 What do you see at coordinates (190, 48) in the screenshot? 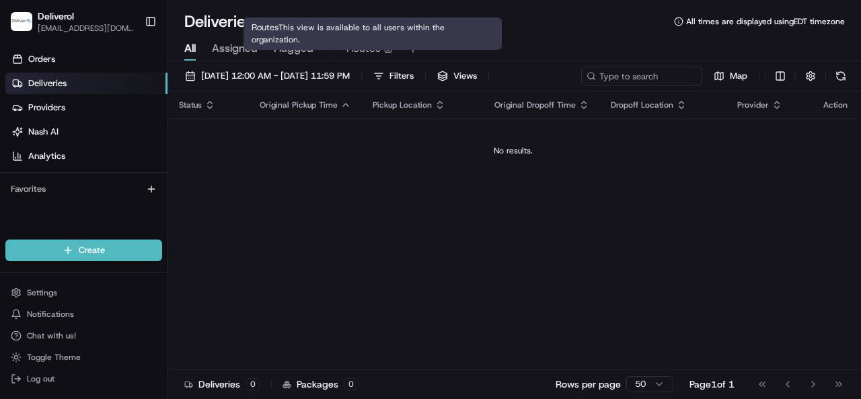
I see `span: All` at bounding box center [190, 48].